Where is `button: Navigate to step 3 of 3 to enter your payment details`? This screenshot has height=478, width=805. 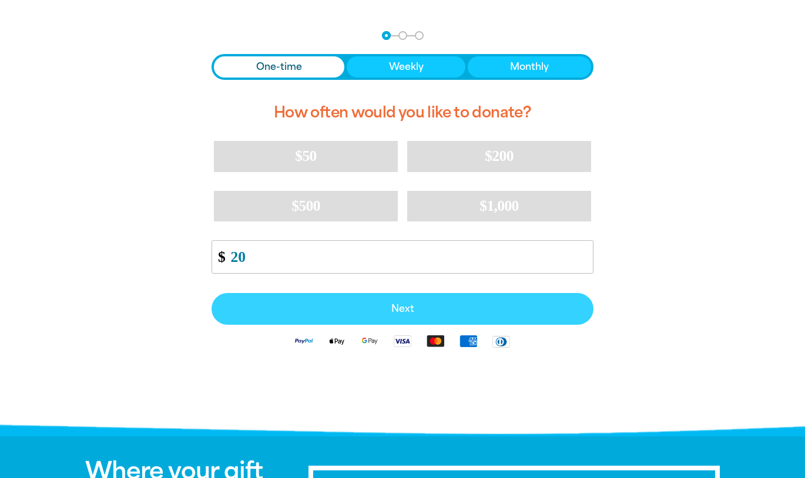
button: Navigate to step 3 of 3 to enter your payment details is located at coordinates (419, 35).